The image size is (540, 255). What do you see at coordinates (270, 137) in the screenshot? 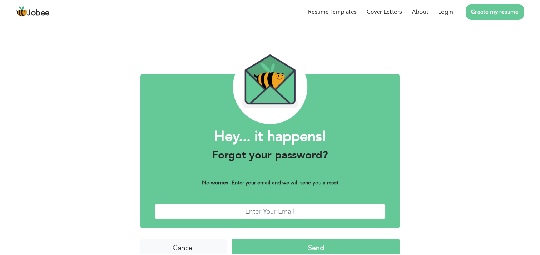
I see `h1: Hey... it happens!` at bounding box center [270, 137].